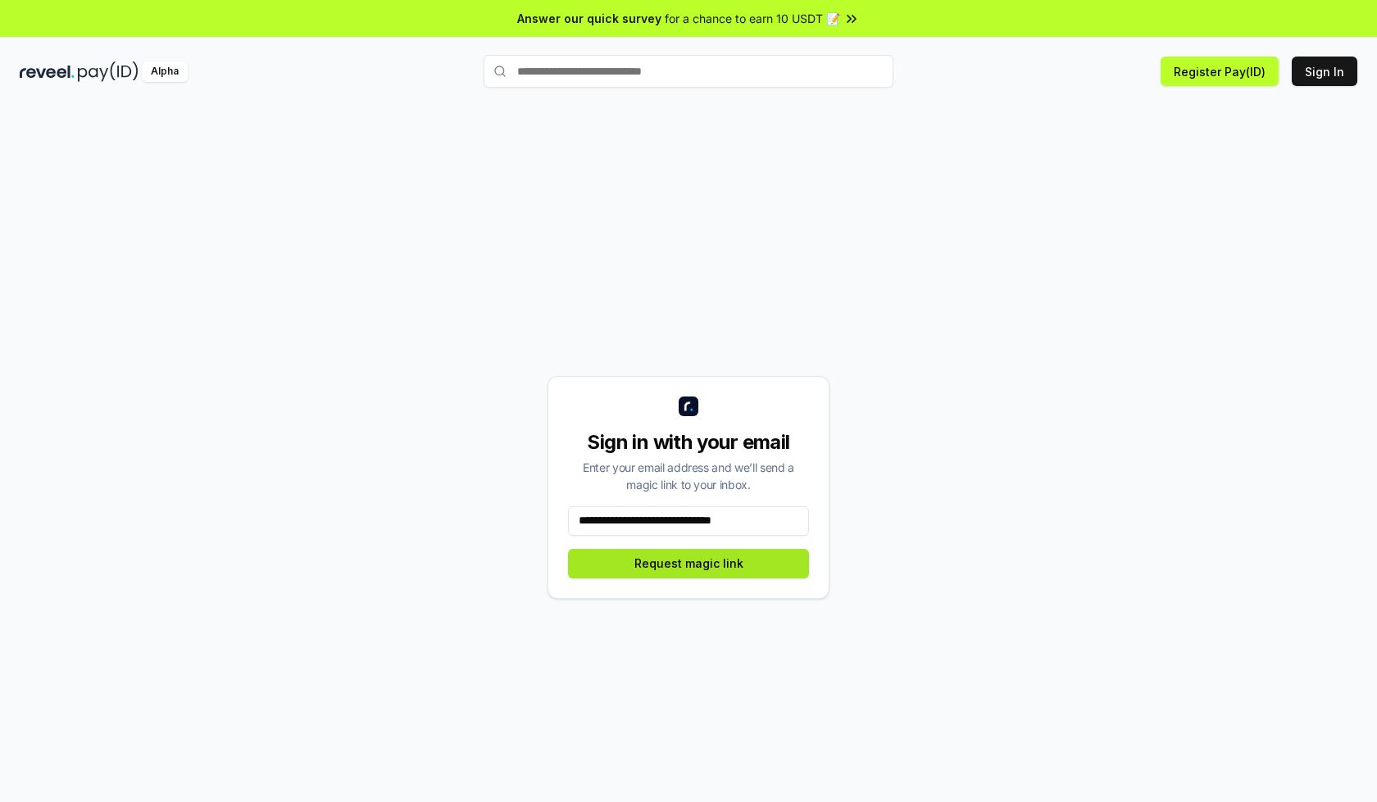 This screenshot has height=802, width=1377. What do you see at coordinates (1325, 71) in the screenshot?
I see `button: Sign In` at bounding box center [1325, 71].